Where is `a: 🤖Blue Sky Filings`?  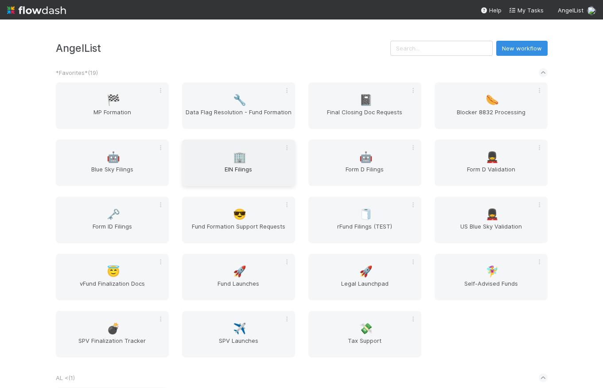 a: 🤖Blue Sky Filings is located at coordinates (112, 163).